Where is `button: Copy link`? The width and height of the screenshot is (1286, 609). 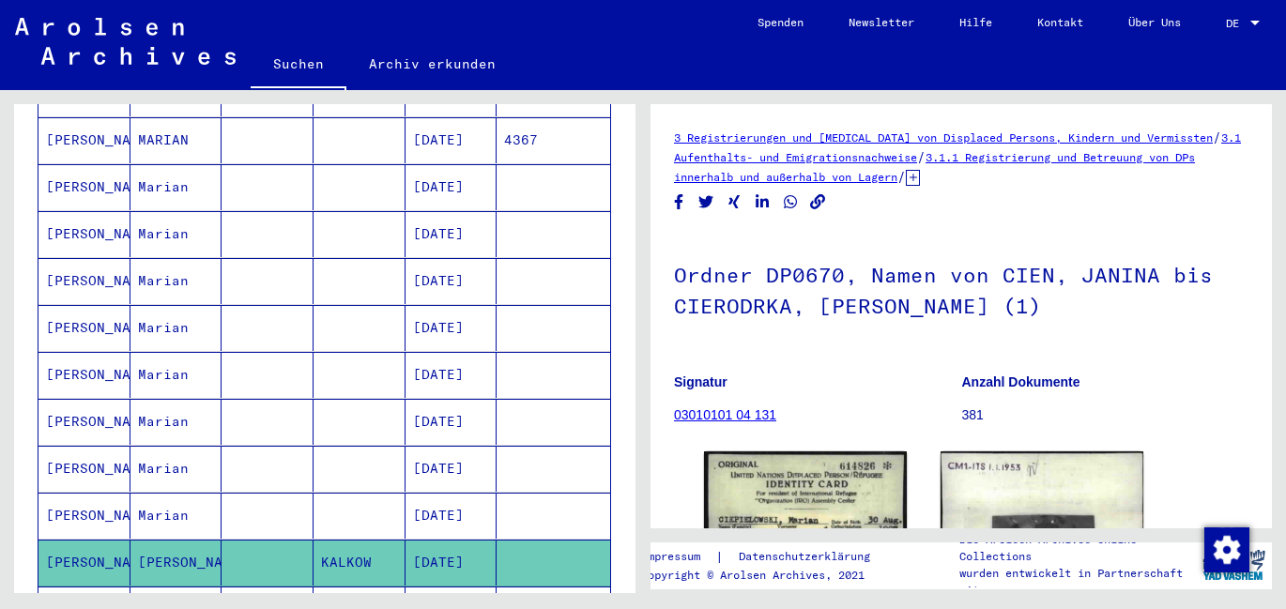 button: Copy link is located at coordinates (818, 202).